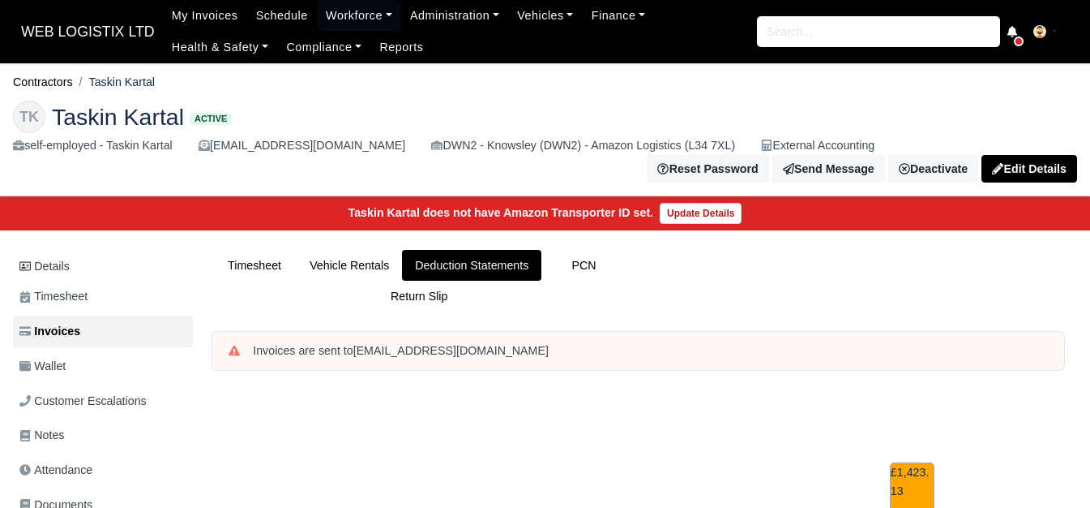  What do you see at coordinates (103, 401) in the screenshot?
I see `a: Customer Escalations` at bounding box center [103, 401].